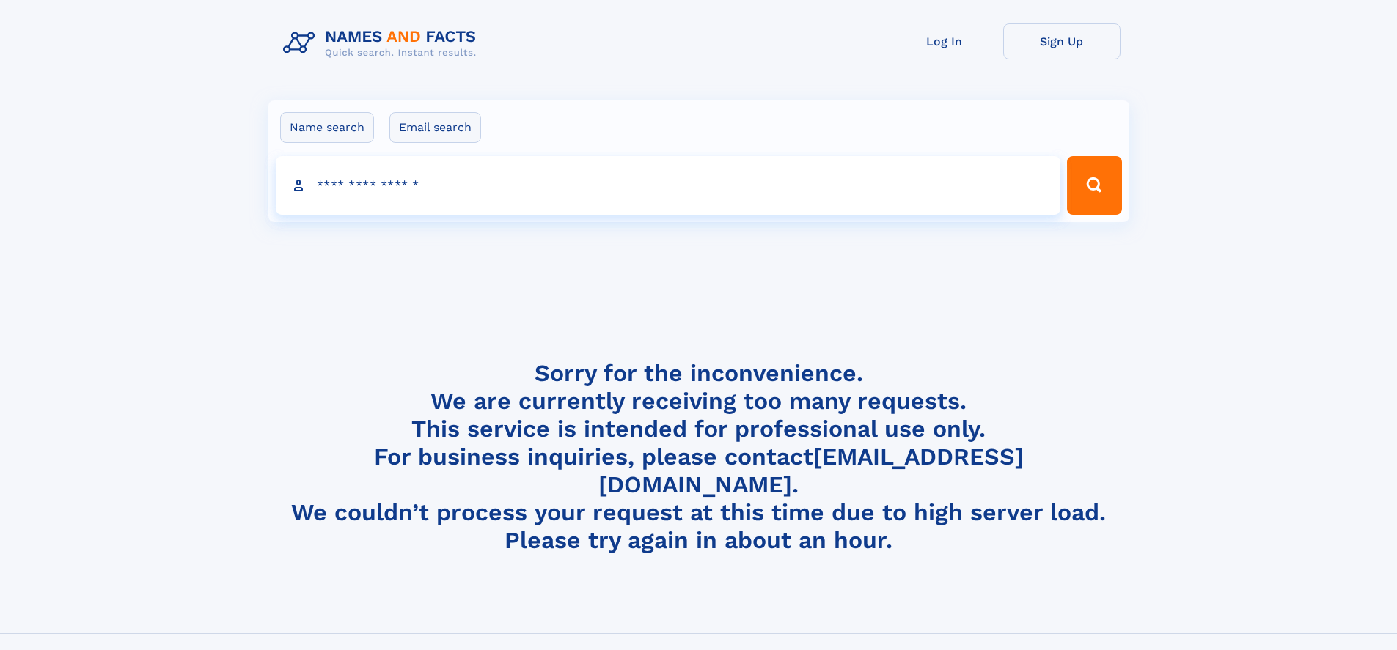  Describe the element at coordinates (699, 457) in the screenshot. I see `h4: Sorry for the inconvenience. We are currently receiving too many requests. This service is intend...` at that location.